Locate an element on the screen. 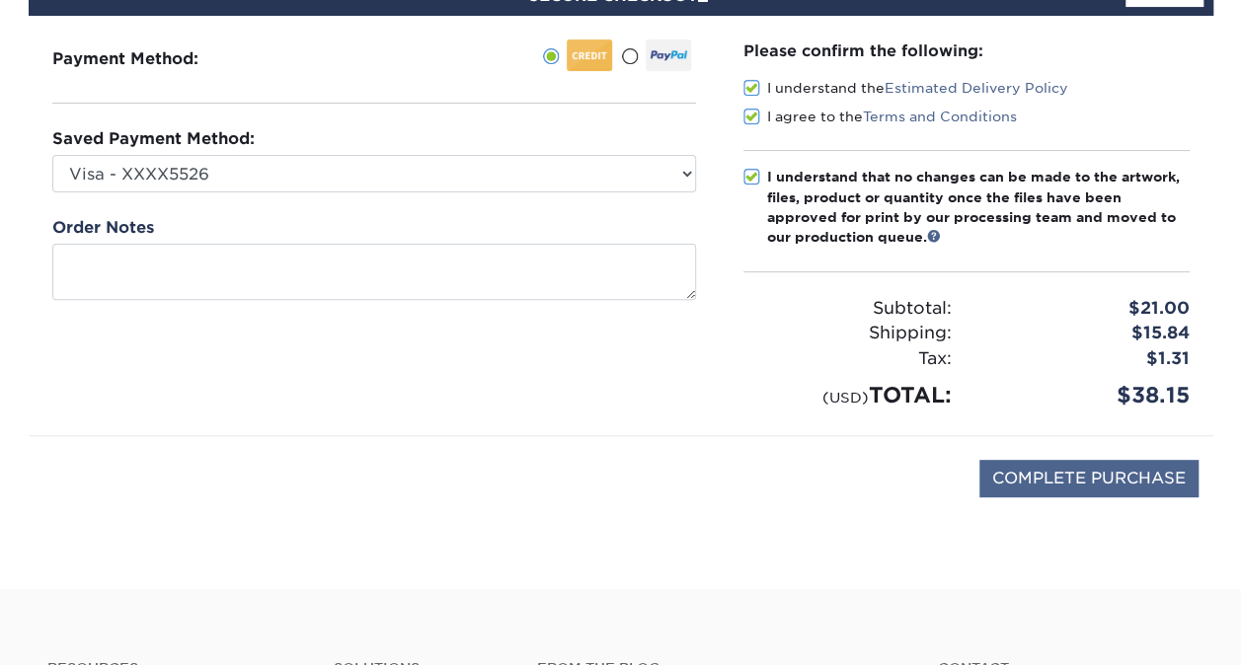  div: Subtotal: is located at coordinates (847, 309).